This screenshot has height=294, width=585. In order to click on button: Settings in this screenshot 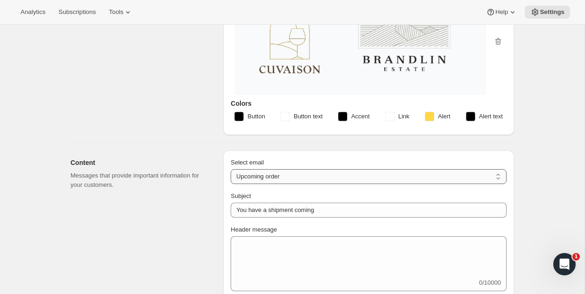, I will do `click(547, 12)`.